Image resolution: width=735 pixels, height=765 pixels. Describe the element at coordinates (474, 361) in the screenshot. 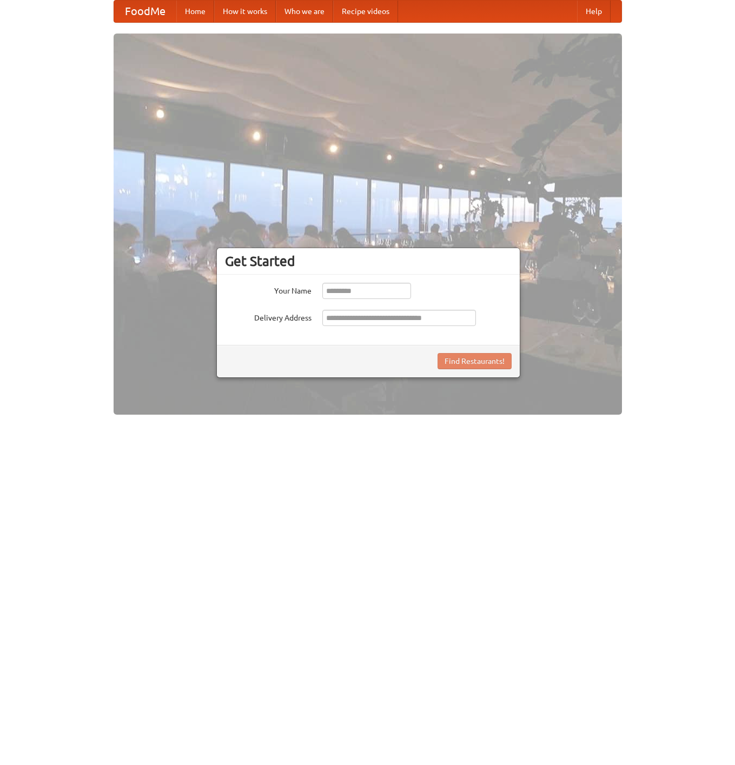

I see `button: Find Restaurants!` at that location.